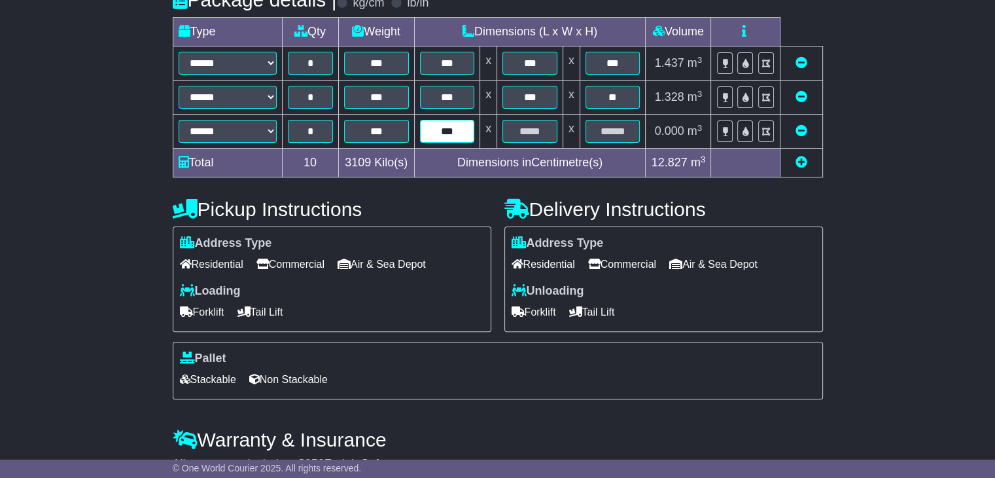  I want to click on h4: Warranty & Insurance, so click(498, 439).